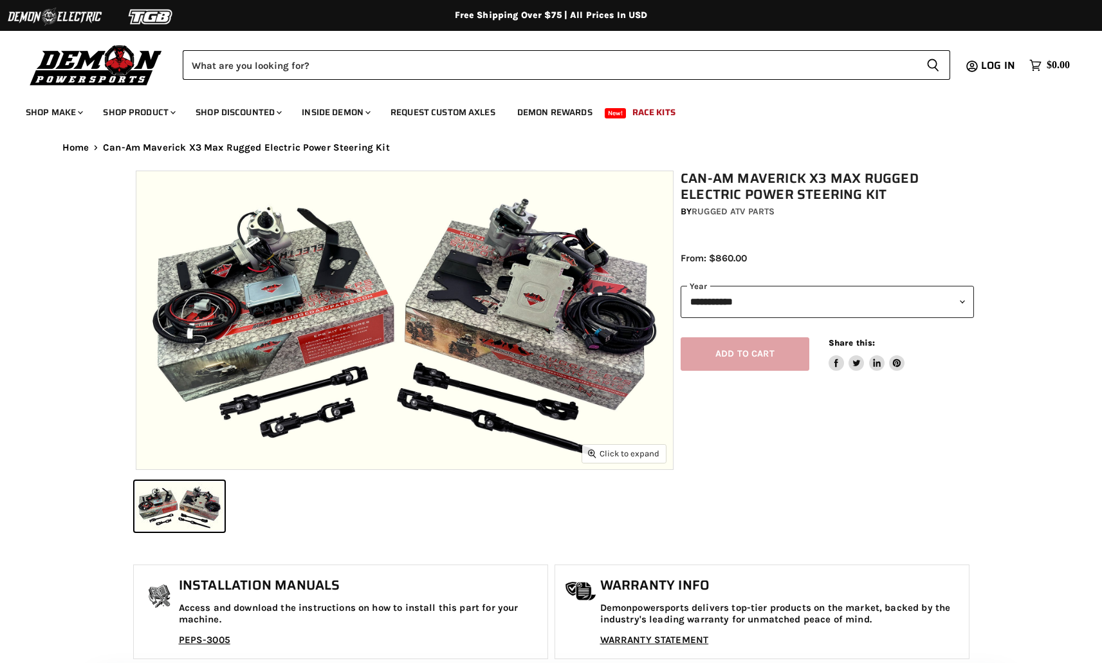 The width and height of the screenshot is (1102, 663). I want to click on a: Race Kits, so click(654, 112).